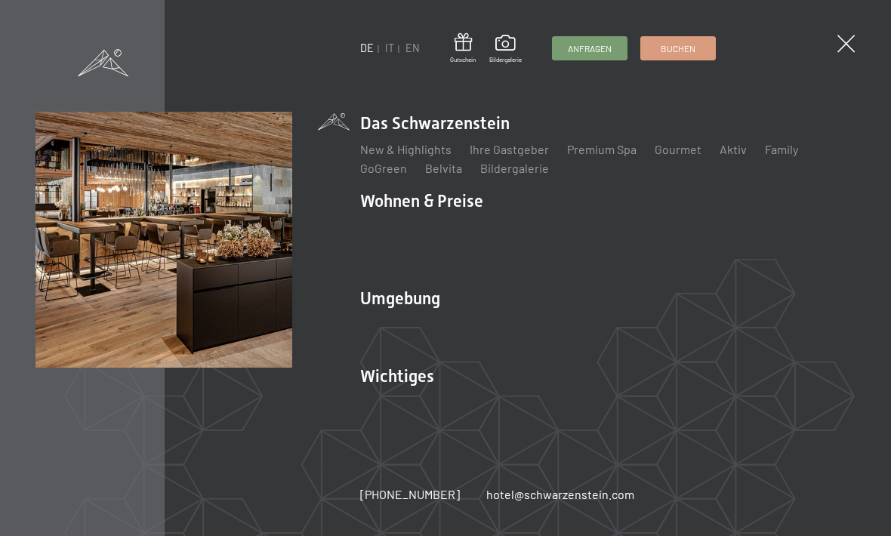  I want to click on a: EN, so click(412, 48).